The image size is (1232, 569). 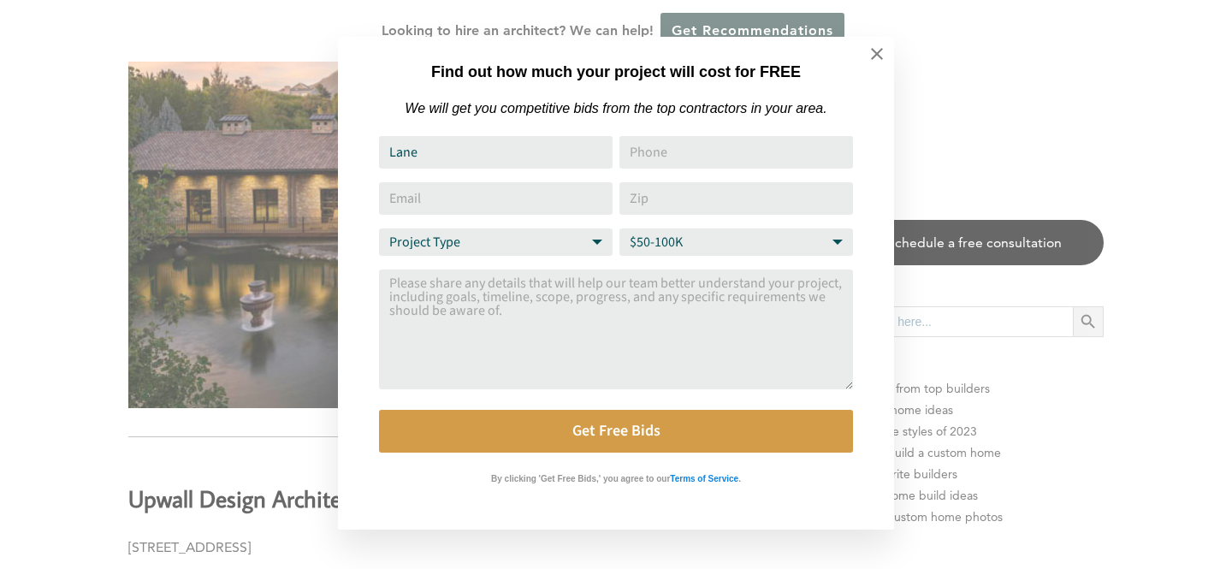 What do you see at coordinates (704, 478) in the screenshot?
I see `strong: Terms of Service` at bounding box center [704, 478].